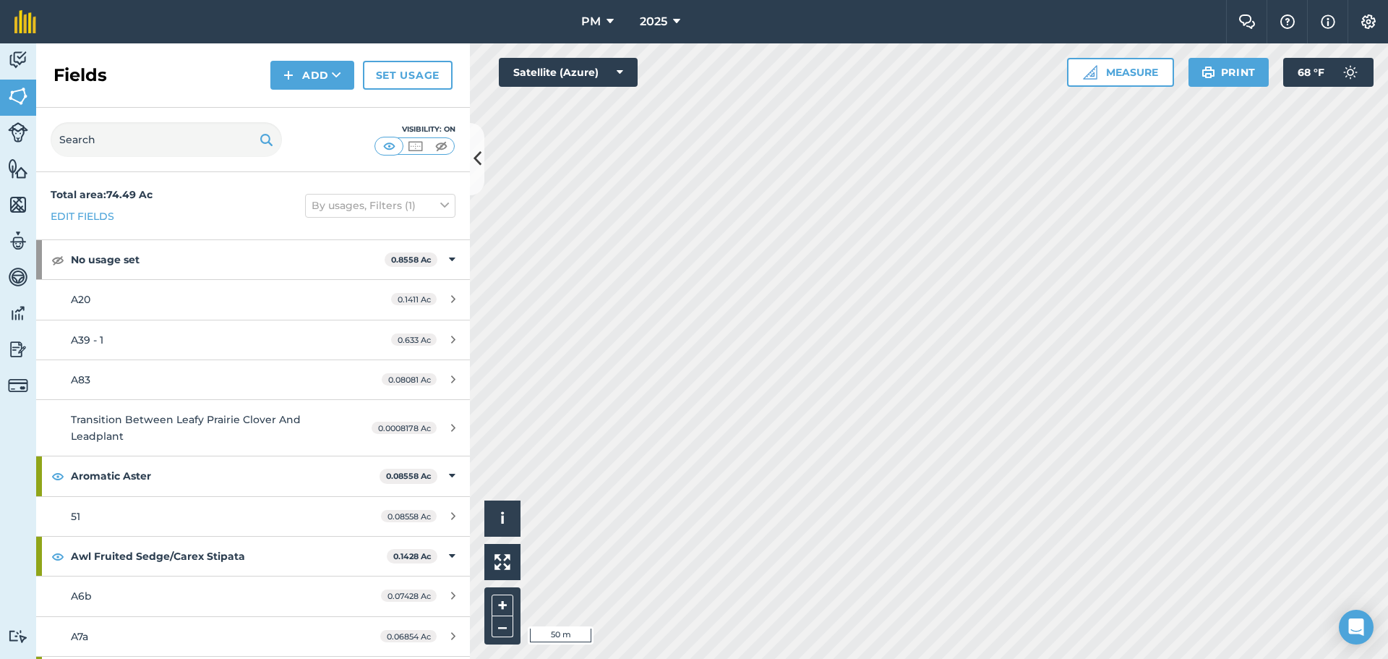  Describe the element at coordinates (414, 339) in the screenshot. I see `span: 0.633 Ac` at that location.